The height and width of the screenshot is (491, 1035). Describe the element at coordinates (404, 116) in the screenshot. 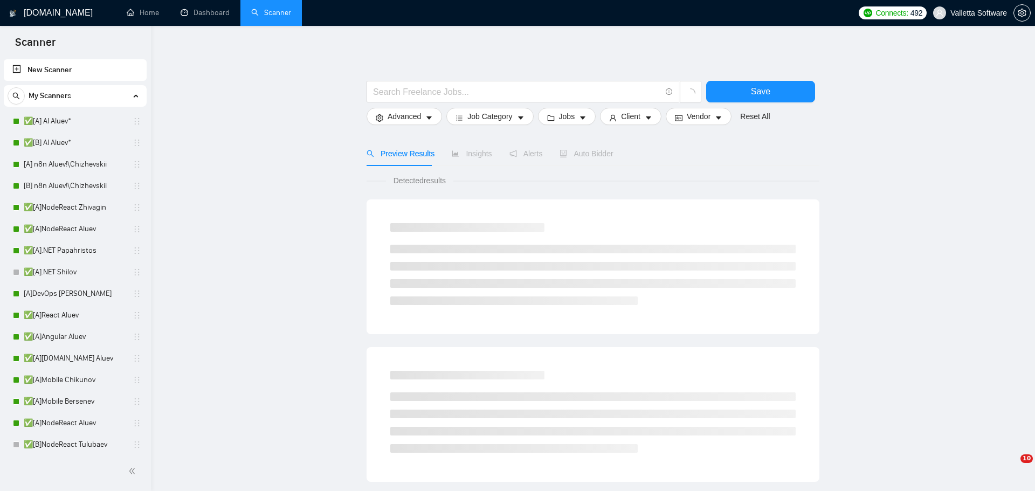

I see `span: Advanced` at that location.